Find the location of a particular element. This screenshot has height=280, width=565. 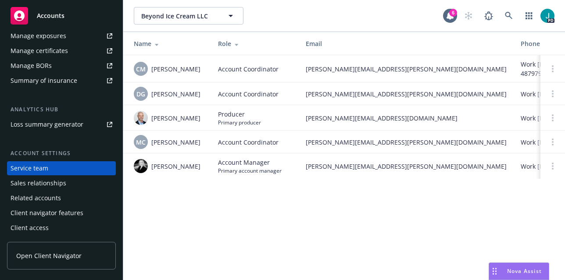

span: Manage exposures is located at coordinates (61, 36).